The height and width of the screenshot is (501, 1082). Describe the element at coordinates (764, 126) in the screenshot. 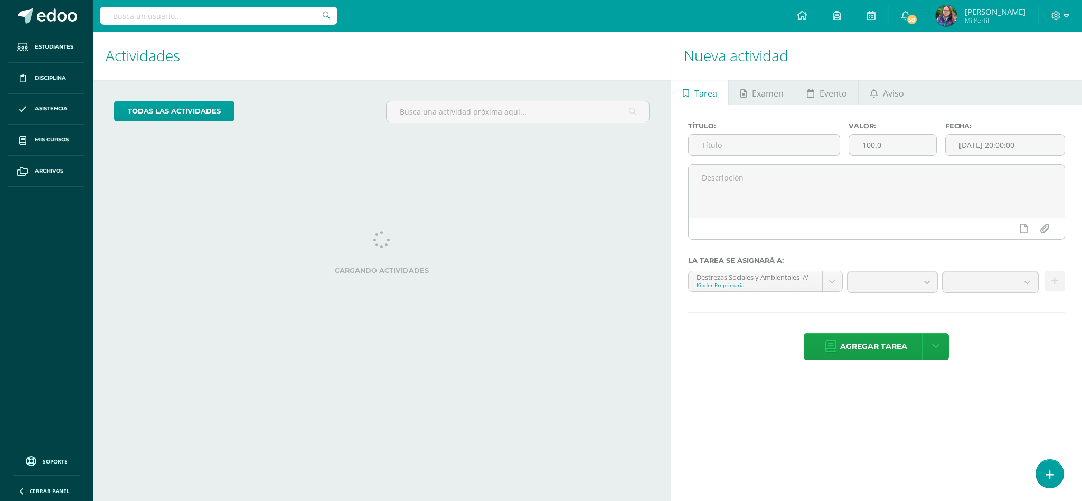

I see `label: Título:` at that location.